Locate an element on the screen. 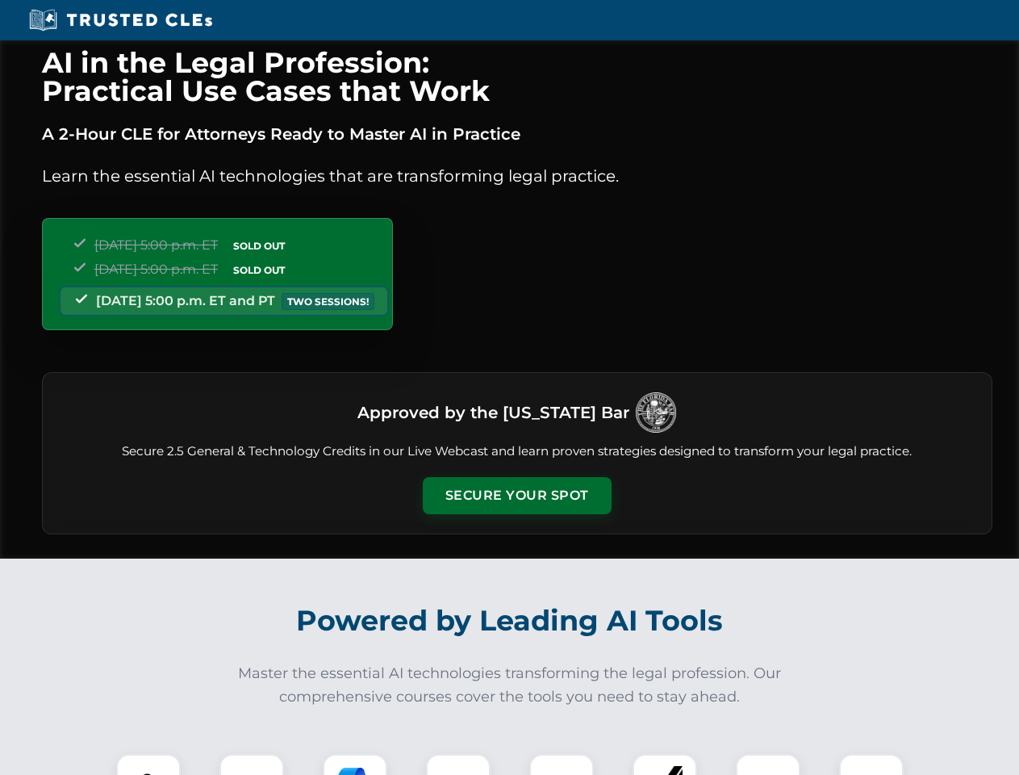  p: Master the essential AI technologies transforming the legal profession. Our comprehensive courses... is located at coordinates (510, 685).